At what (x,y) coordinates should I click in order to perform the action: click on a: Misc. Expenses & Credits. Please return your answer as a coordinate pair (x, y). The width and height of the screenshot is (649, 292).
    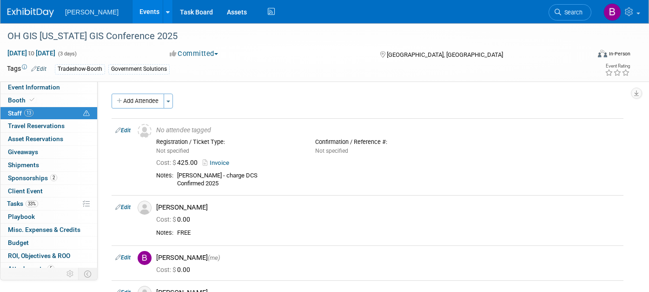
    Looking at the image, I should click on (49, 229).